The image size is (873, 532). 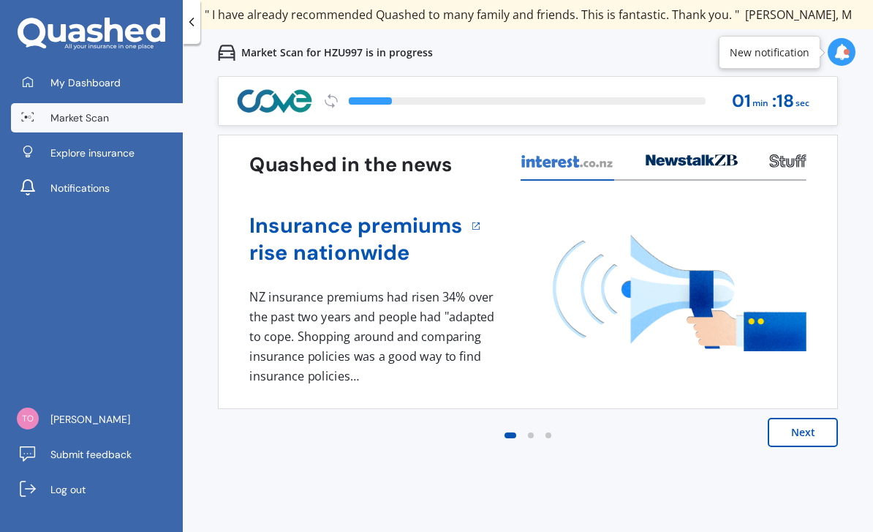 What do you see at coordinates (783, 101) in the screenshot?
I see `span: : 18` at bounding box center [783, 101].